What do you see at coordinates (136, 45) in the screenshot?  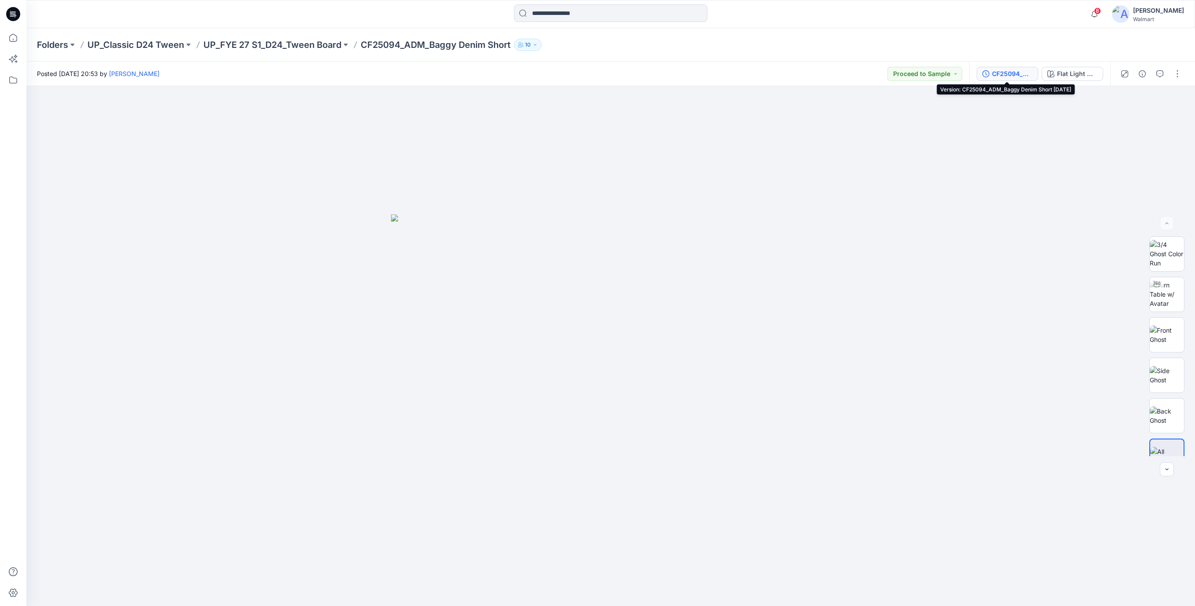 I see `a: UP_Classic D24 Tween` at bounding box center [136, 45].